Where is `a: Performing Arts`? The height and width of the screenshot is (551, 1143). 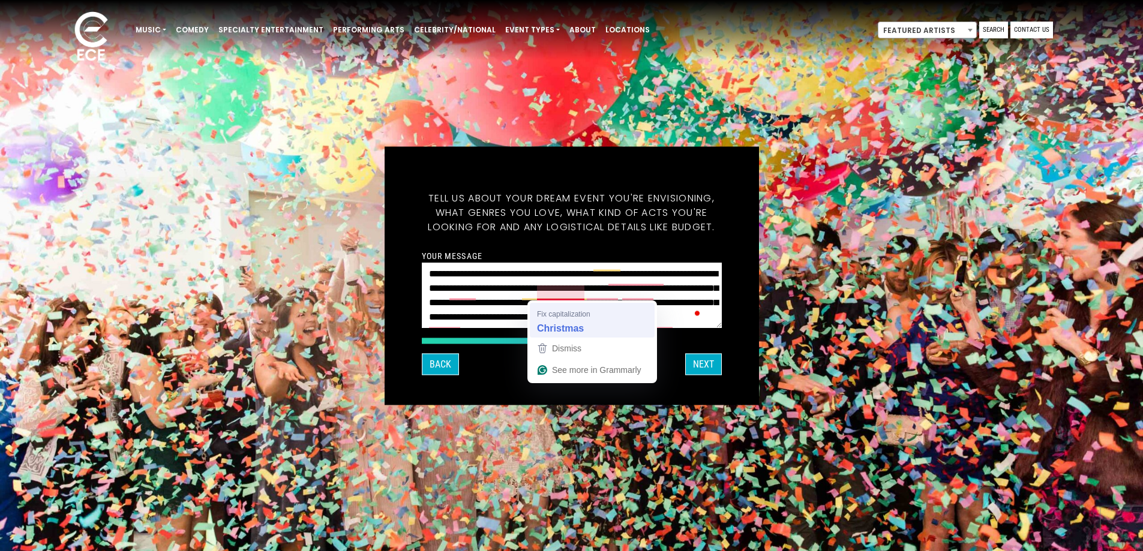 a: Performing Arts is located at coordinates (368, 30).